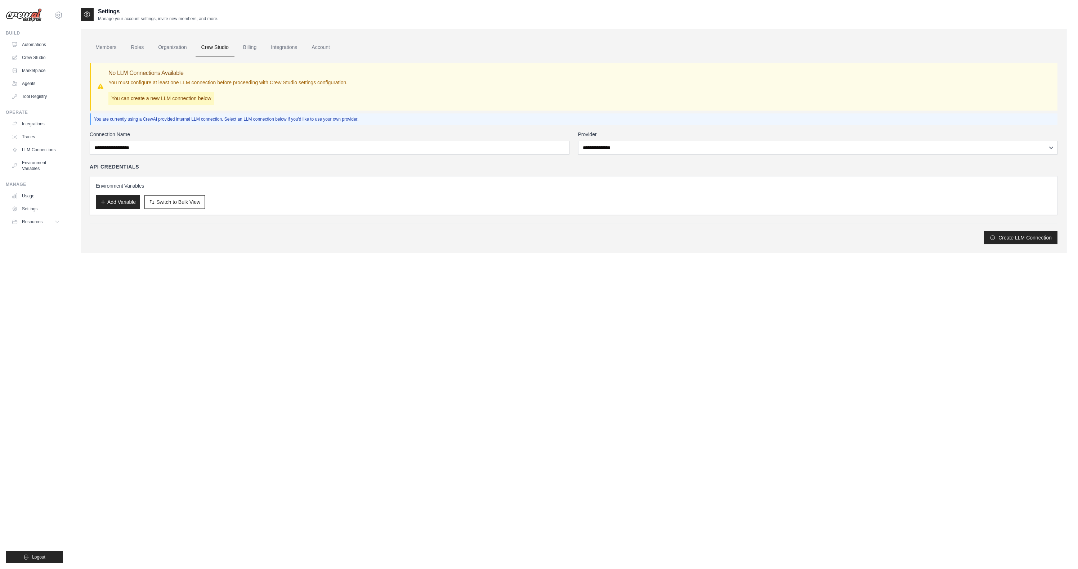 Image resolution: width=1078 pixels, height=569 pixels. I want to click on h3: No LLM Connections Available, so click(228, 73).